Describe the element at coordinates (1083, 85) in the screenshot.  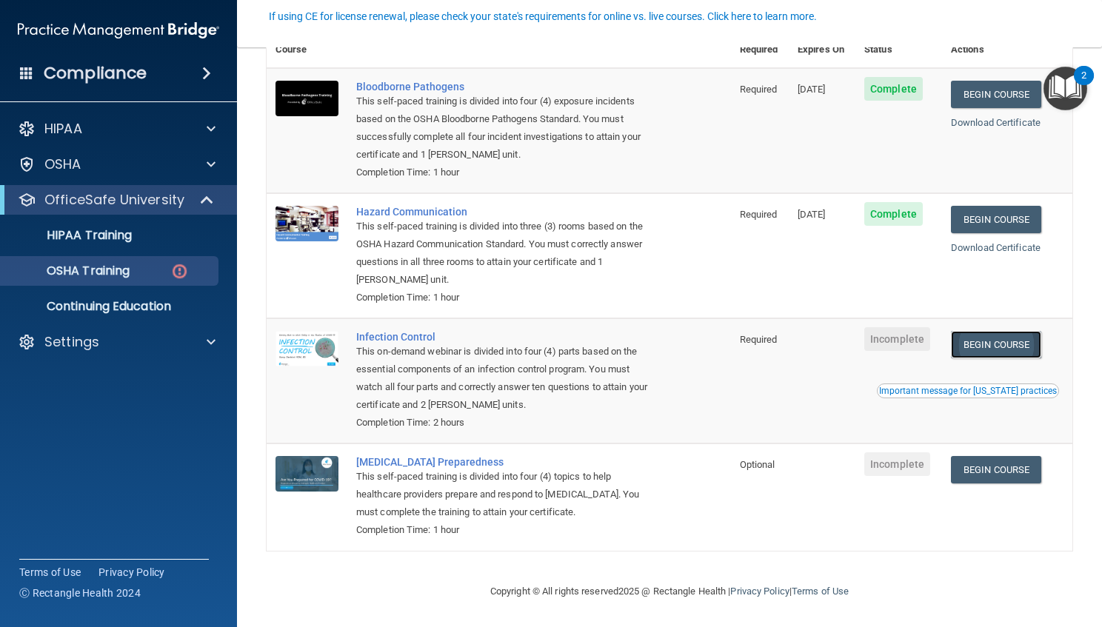
I see `div: 2` at that location.